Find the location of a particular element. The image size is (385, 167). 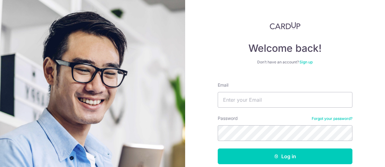

h4: Welcome back! is located at coordinates (285, 48).